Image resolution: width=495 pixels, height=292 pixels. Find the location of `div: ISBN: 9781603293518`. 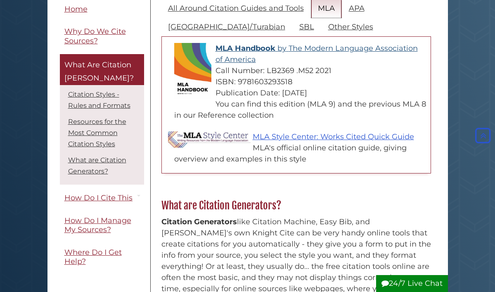

div: ISBN: 9781603293518 is located at coordinates (300, 82).